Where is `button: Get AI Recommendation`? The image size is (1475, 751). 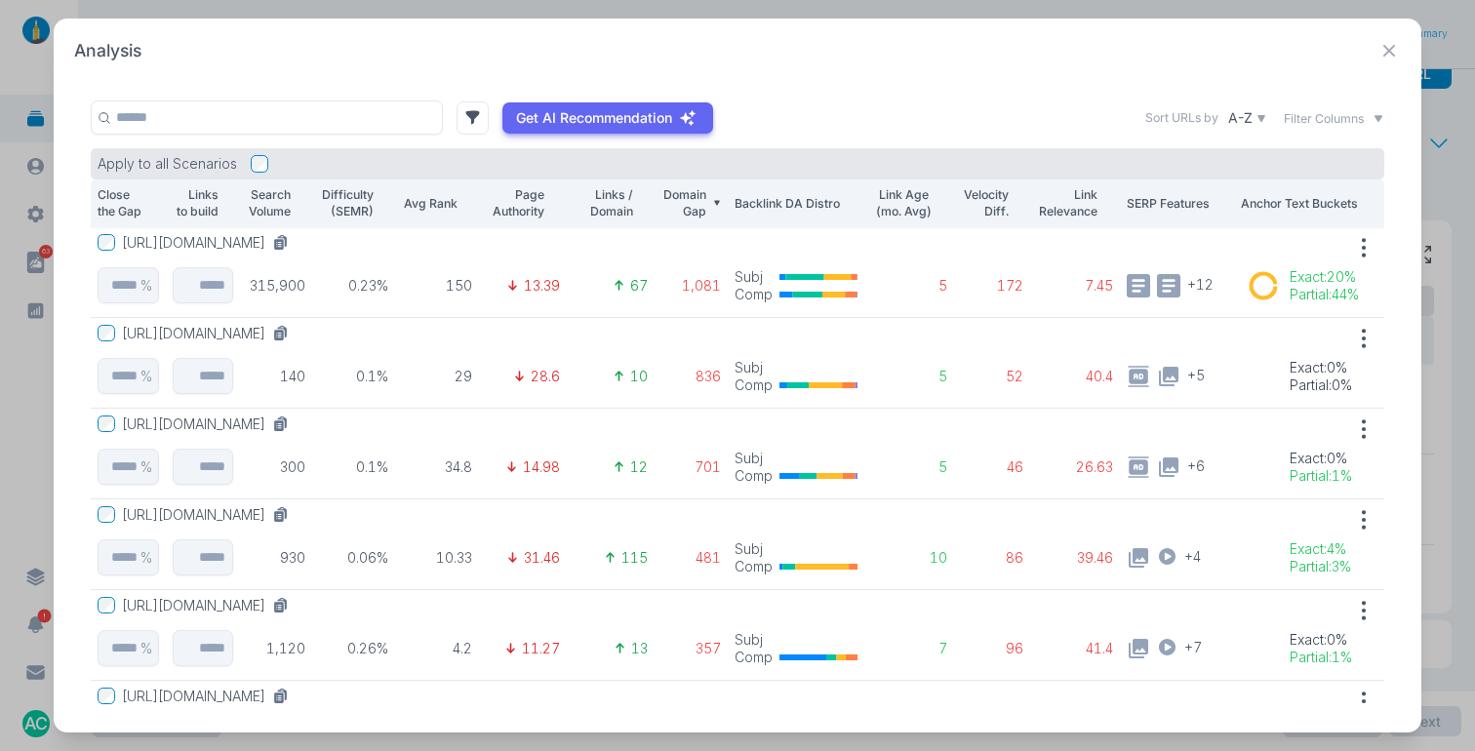 button: Get AI Recommendation is located at coordinates (608, 118).